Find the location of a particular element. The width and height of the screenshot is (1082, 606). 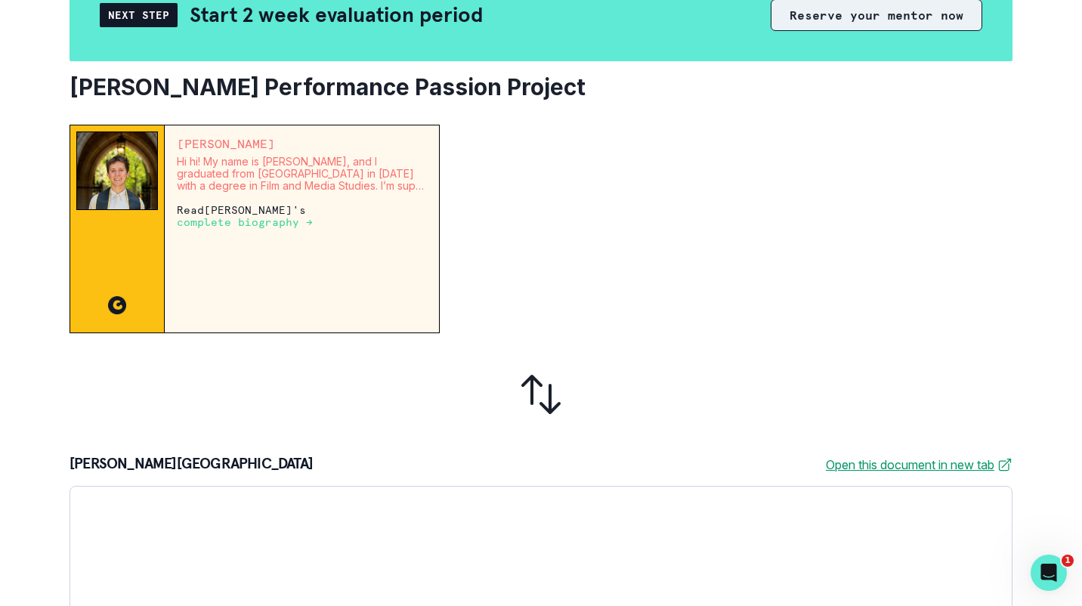

div: Next Step is located at coordinates (138, 15).